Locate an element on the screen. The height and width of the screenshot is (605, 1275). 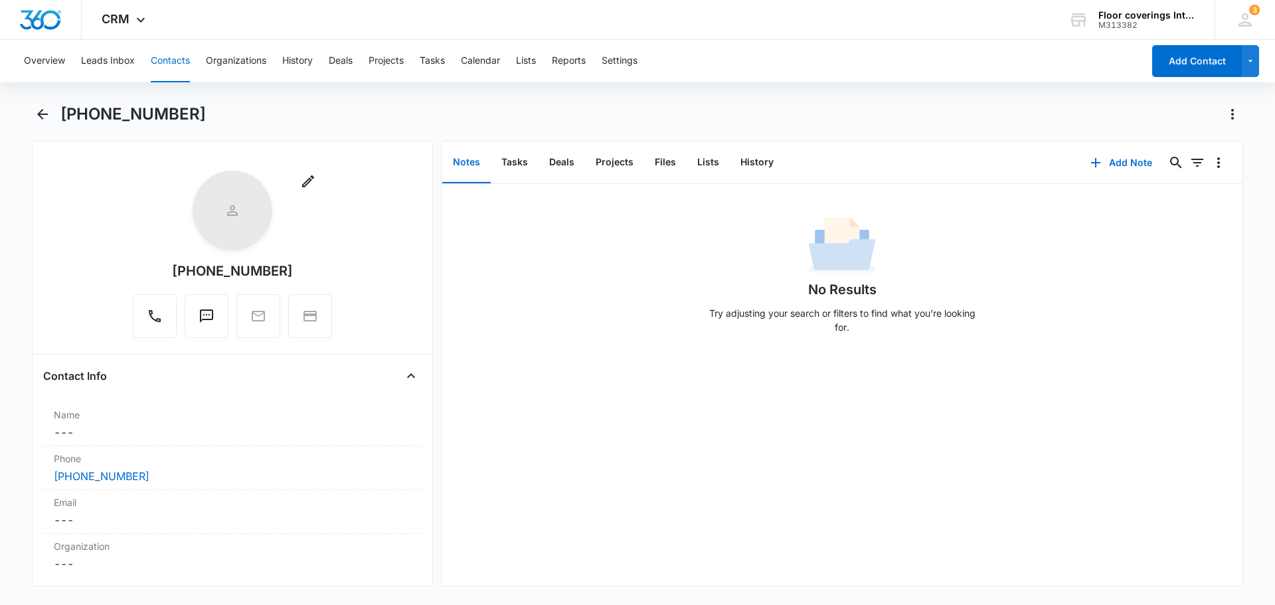
button: Calendar is located at coordinates (480, 61).